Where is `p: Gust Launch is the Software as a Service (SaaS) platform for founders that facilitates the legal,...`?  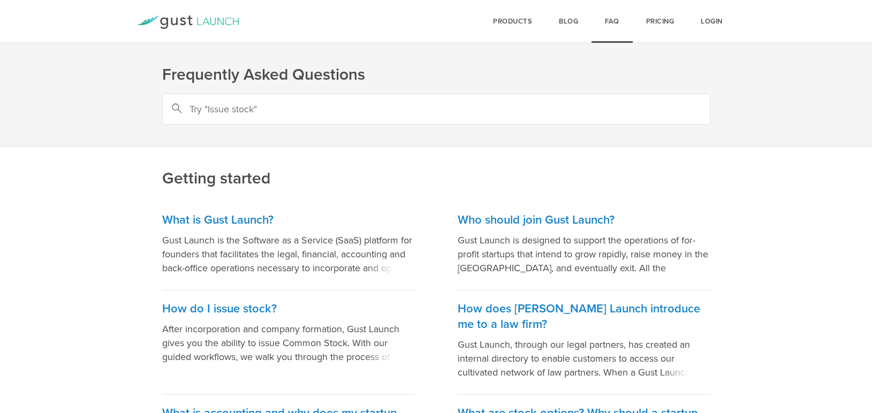 p: Gust Launch is the Software as a Service (SaaS) platform for founders that facilitates the legal,... is located at coordinates (289, 254).